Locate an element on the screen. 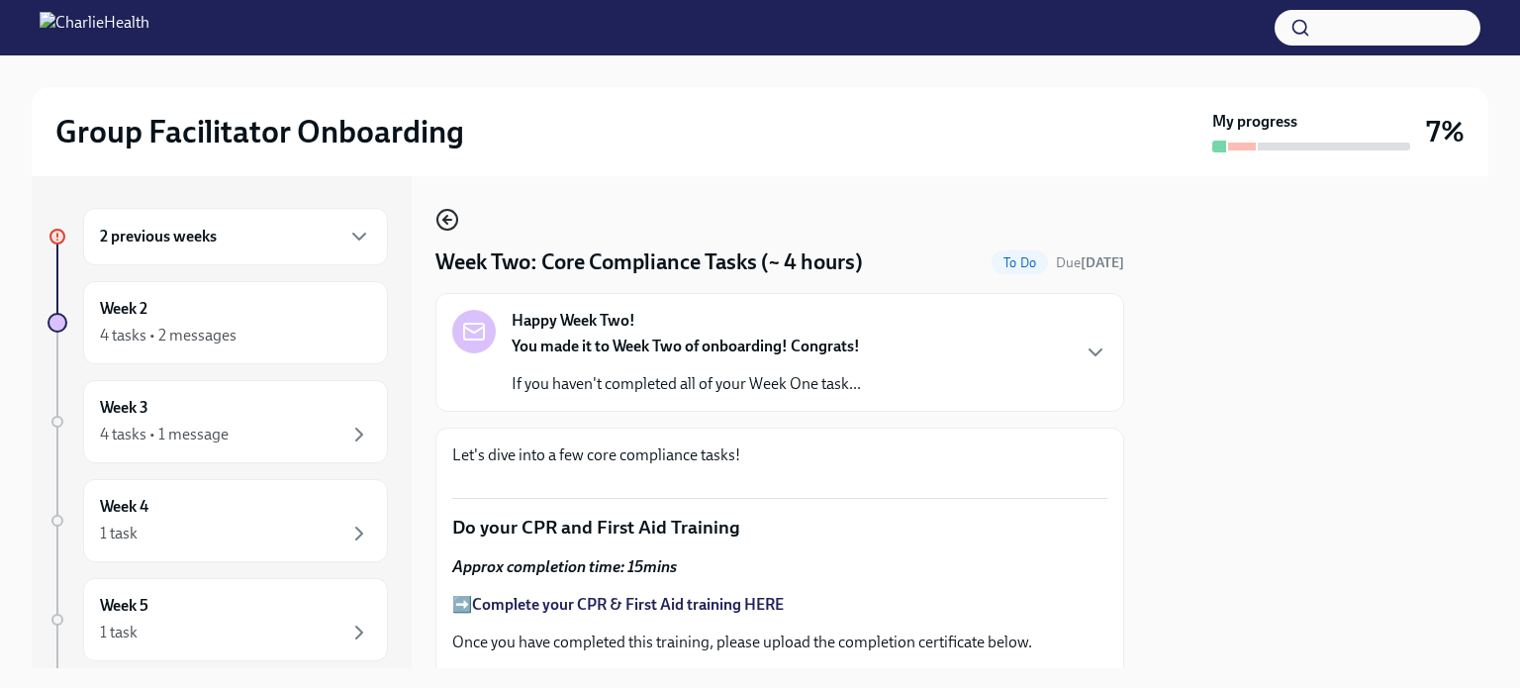 The height and width of the screenshot is (688, 1520). p: Do your CPR and First Aid Training is located at coordinates (780, 527).